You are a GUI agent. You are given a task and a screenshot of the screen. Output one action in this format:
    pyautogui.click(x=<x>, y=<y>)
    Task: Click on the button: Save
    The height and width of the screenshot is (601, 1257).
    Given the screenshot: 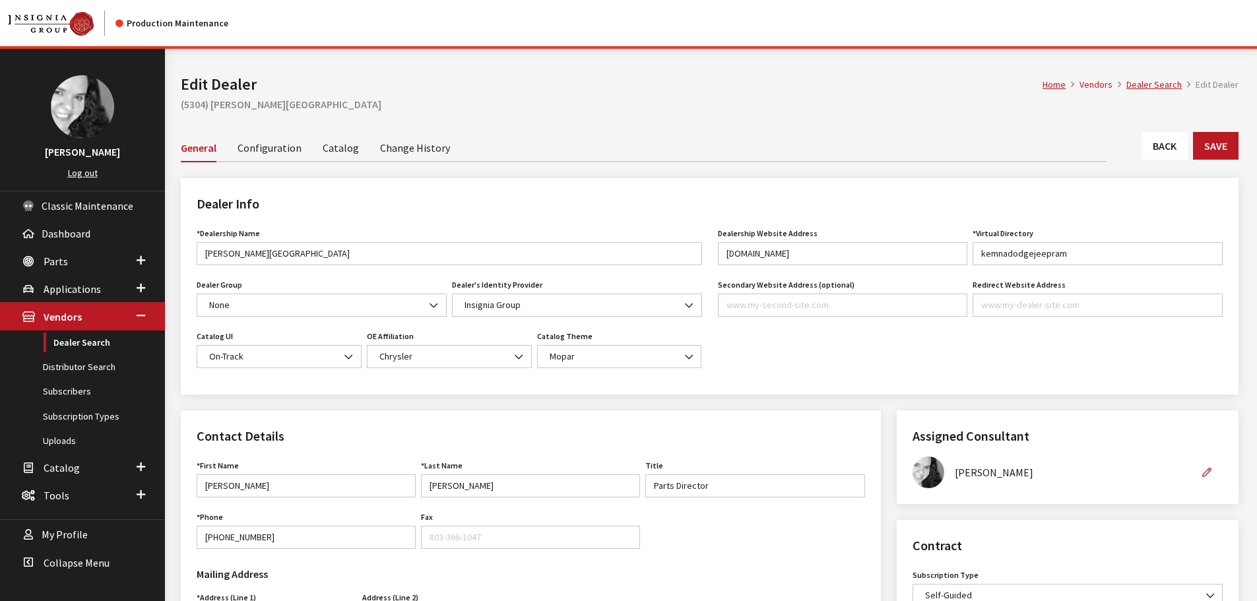 What is the action you would take?
    pyautogui.click(x=1216, y=146)
    